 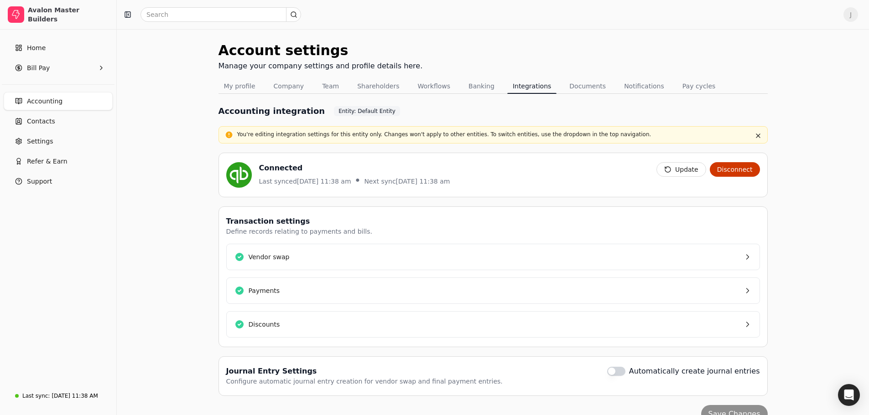 What do you see at coordinates (264, 291) in the screenshot?
I see `div: Payments` at bounding box center [264, 291].